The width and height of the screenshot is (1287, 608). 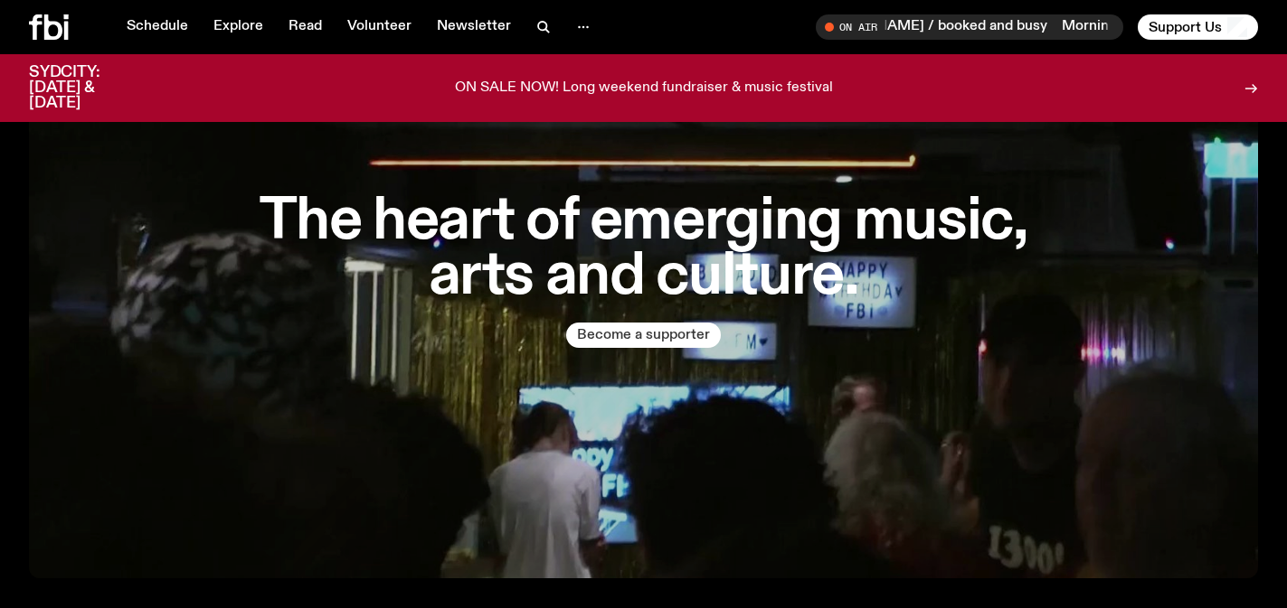 I want to click on button: Become a supporter, so click(x=643, y=335).